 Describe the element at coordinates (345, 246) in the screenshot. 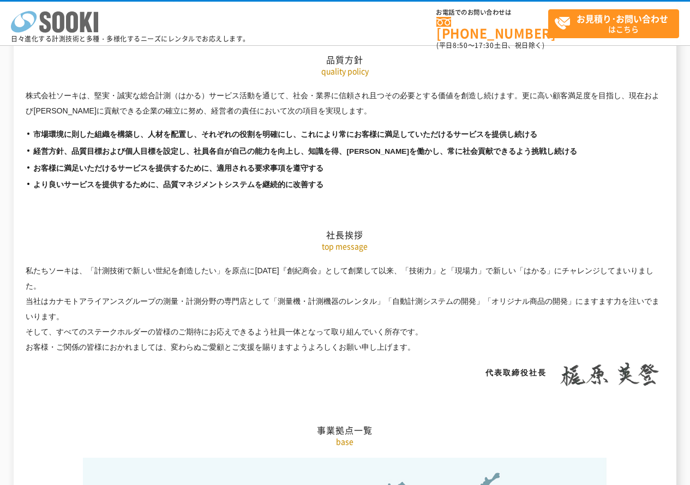

I see `p: top message` at that location.